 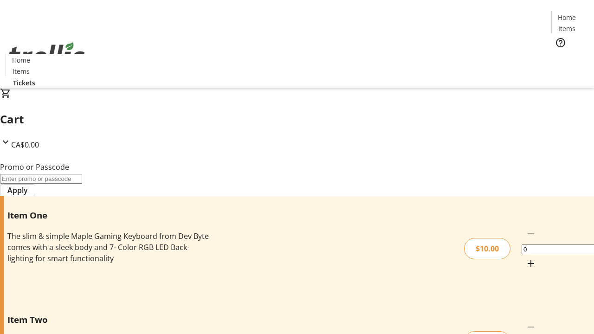 What do you see at coordinates (109, 247) in the screenshot?
I see `div: The slim & simple Maple Gaming Keyboard from Dev Byte comes with a sleek body and 7- Color RGB LE...` at bounding box center [109, 247].